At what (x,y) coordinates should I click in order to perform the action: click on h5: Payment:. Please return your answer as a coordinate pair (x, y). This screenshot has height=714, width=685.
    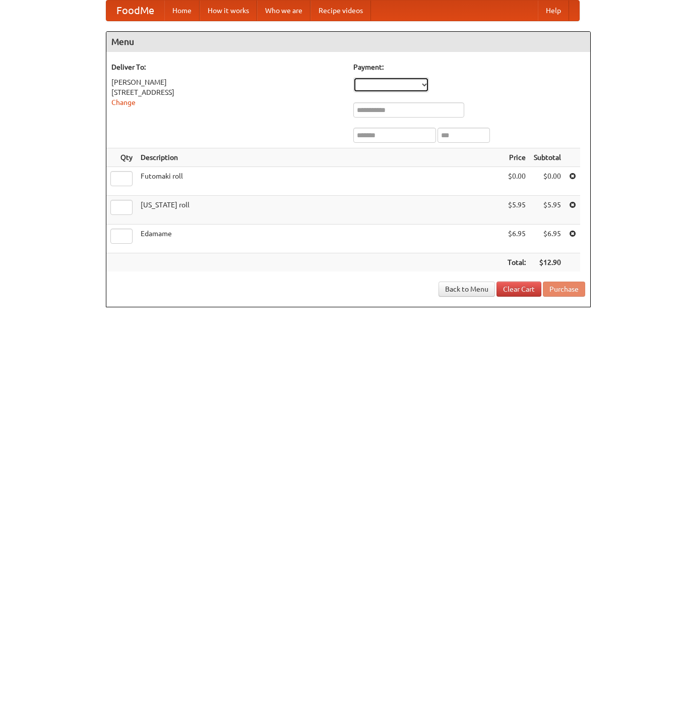
    Looking at the image, I should click on (470, 67).